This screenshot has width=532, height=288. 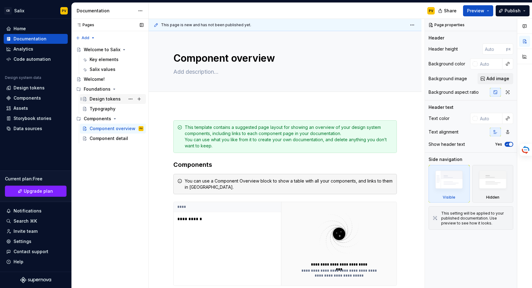 I want to click on div: Notifications, so click(x=27, y=211).